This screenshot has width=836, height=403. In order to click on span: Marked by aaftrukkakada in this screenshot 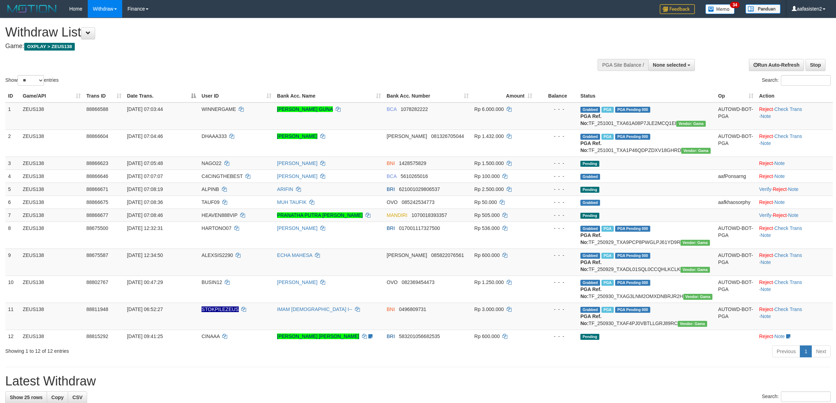, I will do `click(608, 229)`.